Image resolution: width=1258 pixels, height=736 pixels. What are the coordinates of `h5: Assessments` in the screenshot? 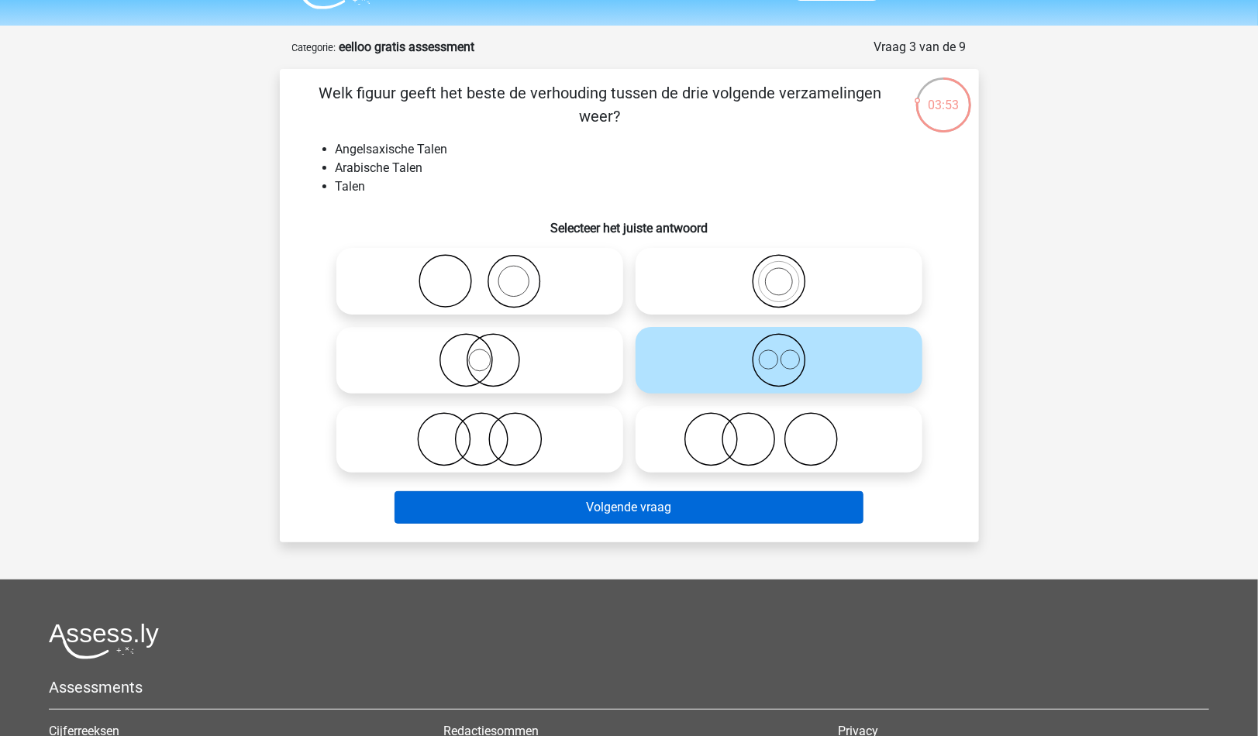 It's located at (629, 687).